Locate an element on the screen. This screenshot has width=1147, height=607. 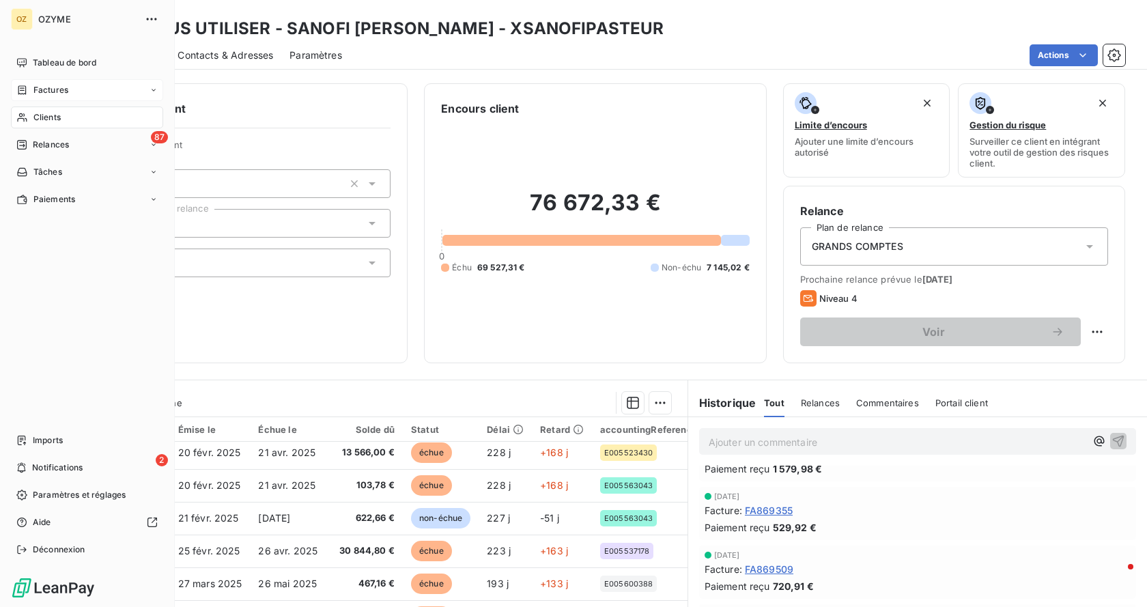
span: Commentaires is located at coordinates (888, 403).